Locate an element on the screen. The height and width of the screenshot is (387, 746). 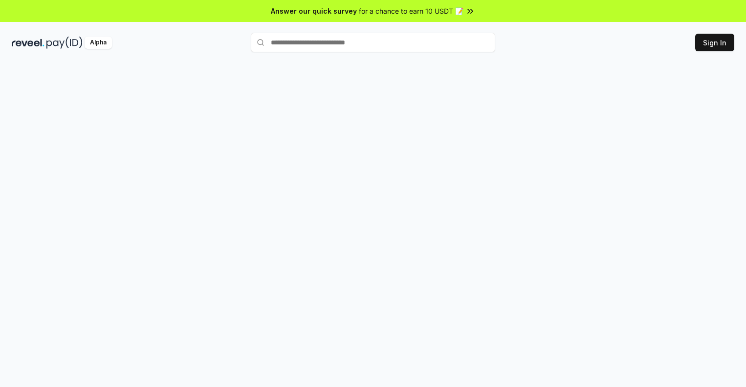
img: reveel_dark is located at coordinates (28, 43).